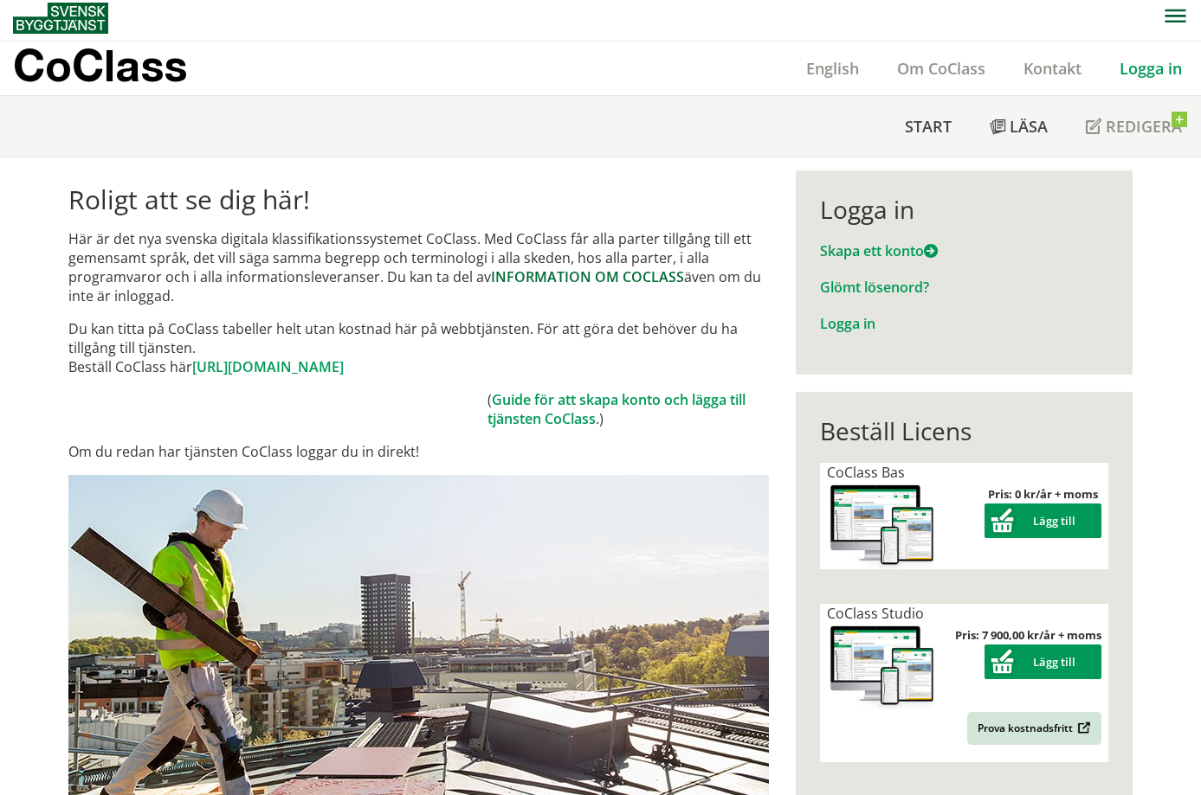 Image resolution: width=1201 pixels, height=795 pixels. I want to click on a: Skapa ett konto, so click(879, 251).